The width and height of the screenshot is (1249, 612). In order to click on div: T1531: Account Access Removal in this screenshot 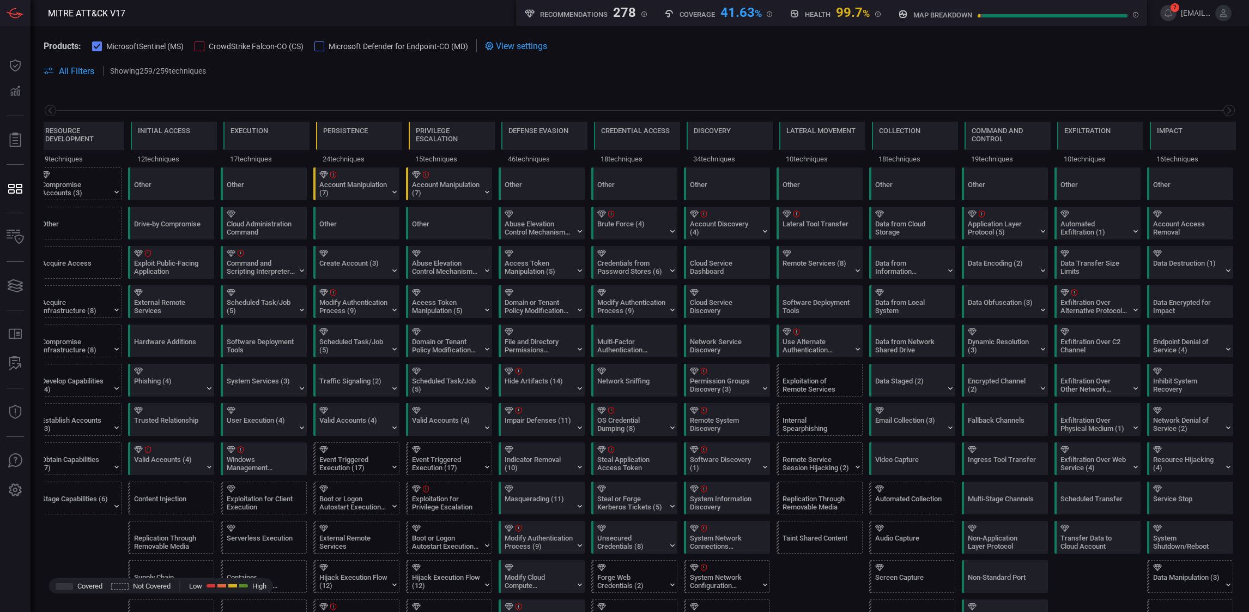, I will do `click(1191, 223)`.